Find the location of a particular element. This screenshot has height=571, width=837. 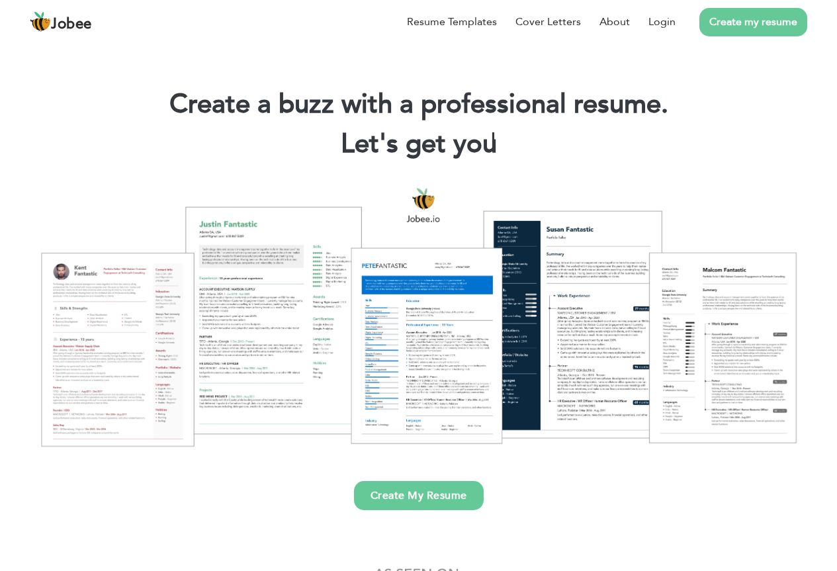

a: Cover Letters is located at coordinates (548, 22).